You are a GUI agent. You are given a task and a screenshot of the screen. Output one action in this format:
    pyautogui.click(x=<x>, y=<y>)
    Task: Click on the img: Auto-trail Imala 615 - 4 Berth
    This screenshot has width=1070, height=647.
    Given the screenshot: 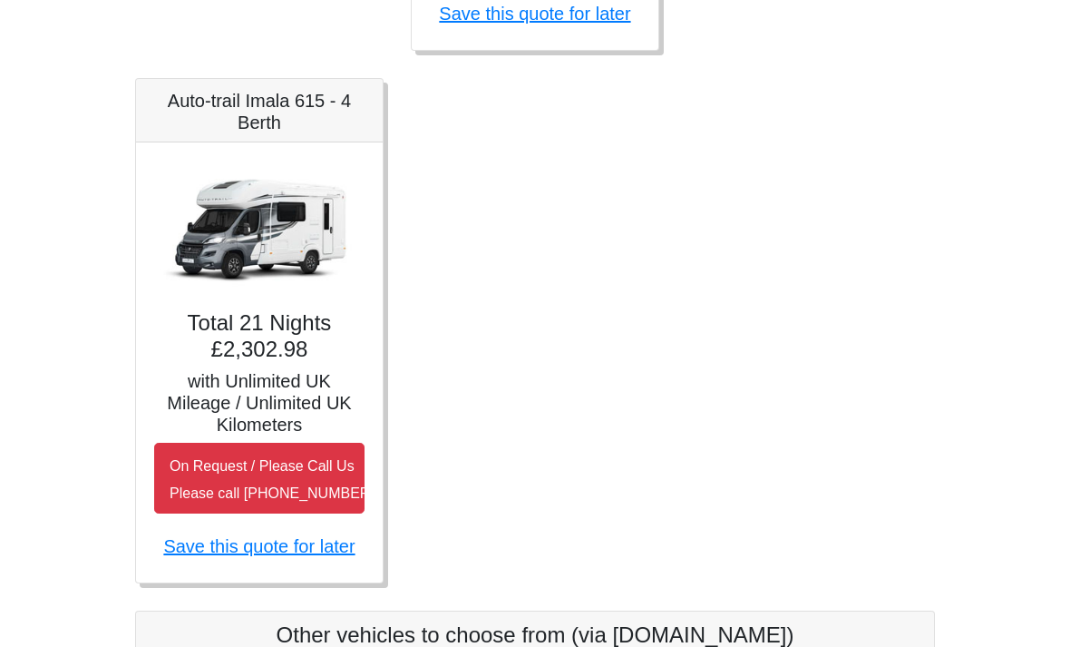 What is the action you would take?
    pyautogui.click(x=259, y=229)
    